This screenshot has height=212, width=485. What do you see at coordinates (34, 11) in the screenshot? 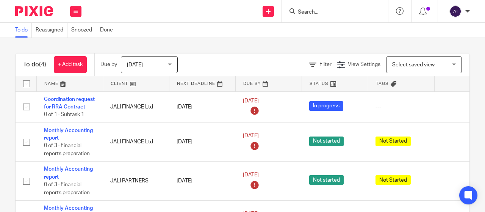
I see `img: Pixie` at bounding box center [34, 11].